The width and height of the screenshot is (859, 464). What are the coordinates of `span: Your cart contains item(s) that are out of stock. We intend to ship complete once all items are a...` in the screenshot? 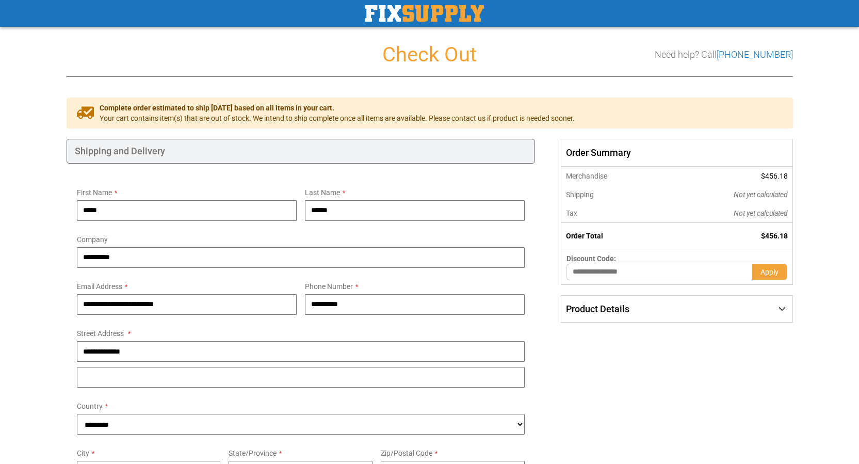 It's located at (337, 118).